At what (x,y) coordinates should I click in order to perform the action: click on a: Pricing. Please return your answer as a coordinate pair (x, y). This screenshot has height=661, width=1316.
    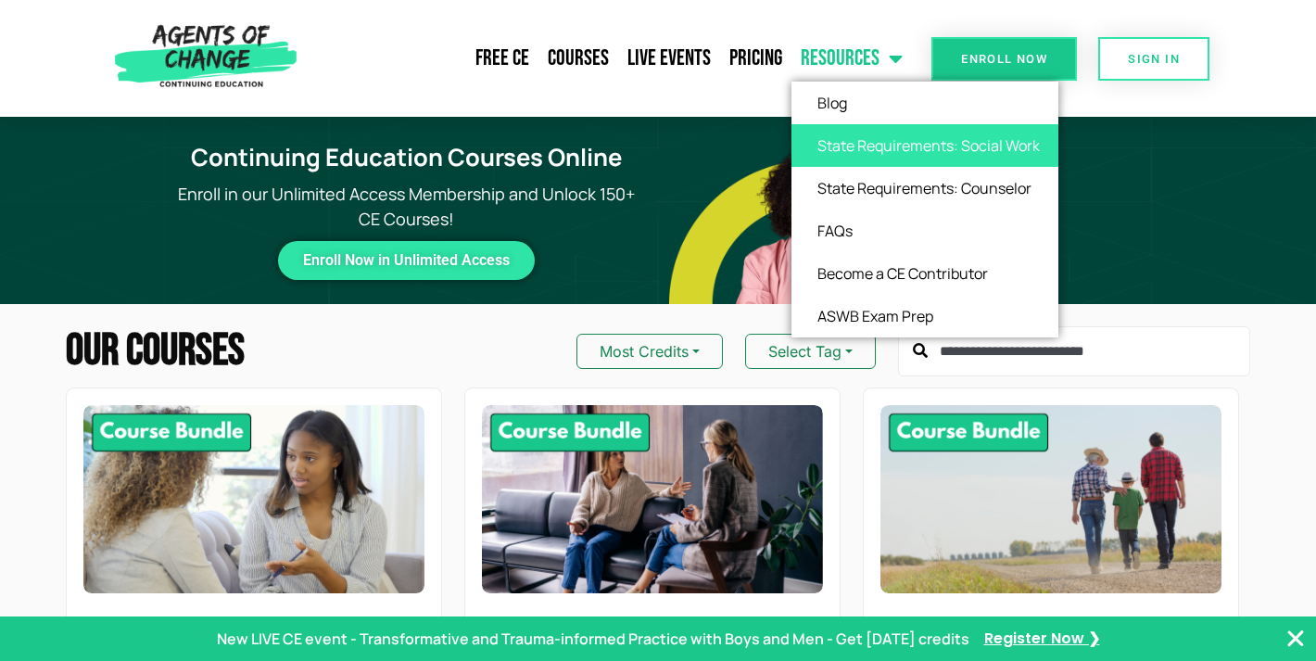
    Looking at the image, I should click on (756, 58).